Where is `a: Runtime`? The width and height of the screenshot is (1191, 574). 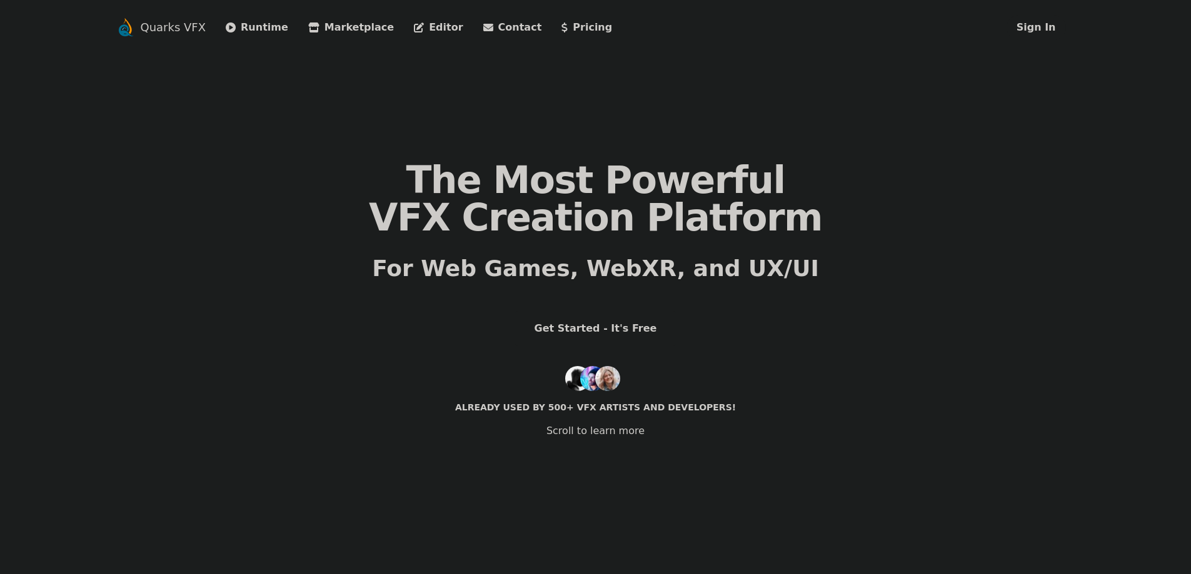
a: Runtime is located at coordinates (257, 27).